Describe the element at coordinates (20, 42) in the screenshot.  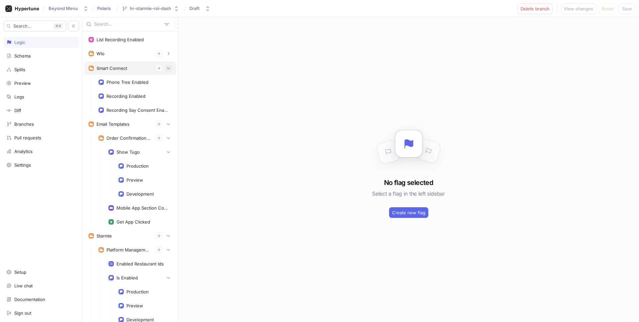
I see `div: Logic` at that location.